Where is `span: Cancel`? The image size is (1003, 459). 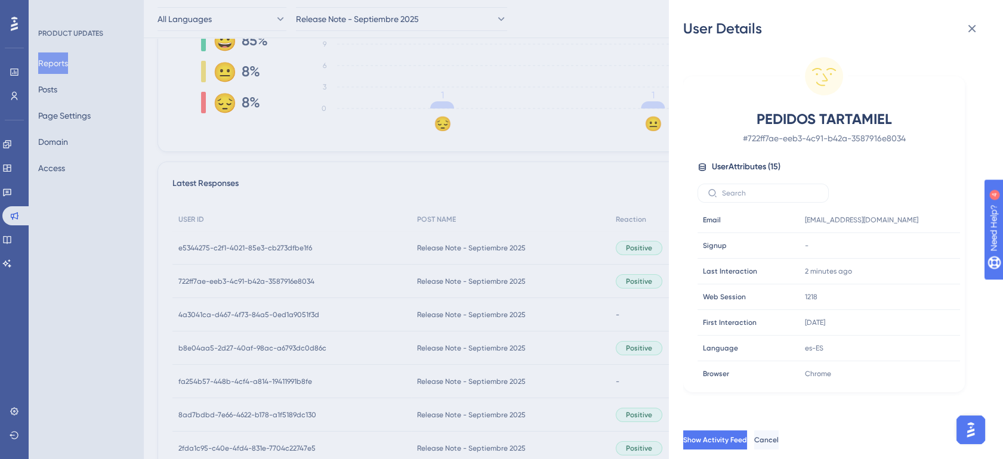 span: Cancel is located at coordinates (766, 440).